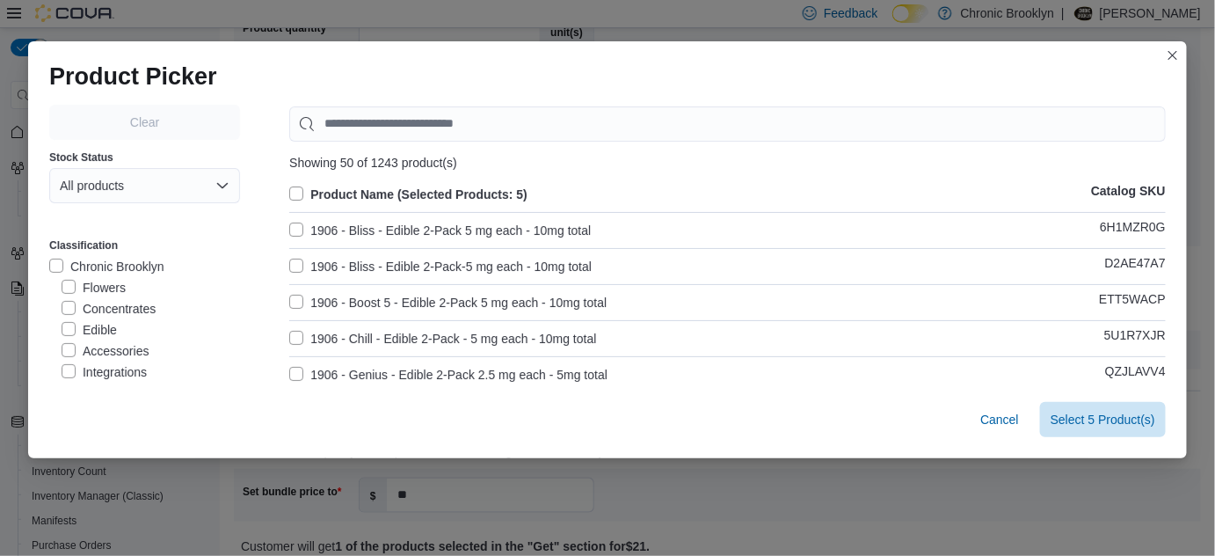 This screenshot has width=1215, height=556. What do you see at coordinates (1135, 266) in the screenshot?
I see `p: D2AE47A7` at bounding box center [1135, 266].